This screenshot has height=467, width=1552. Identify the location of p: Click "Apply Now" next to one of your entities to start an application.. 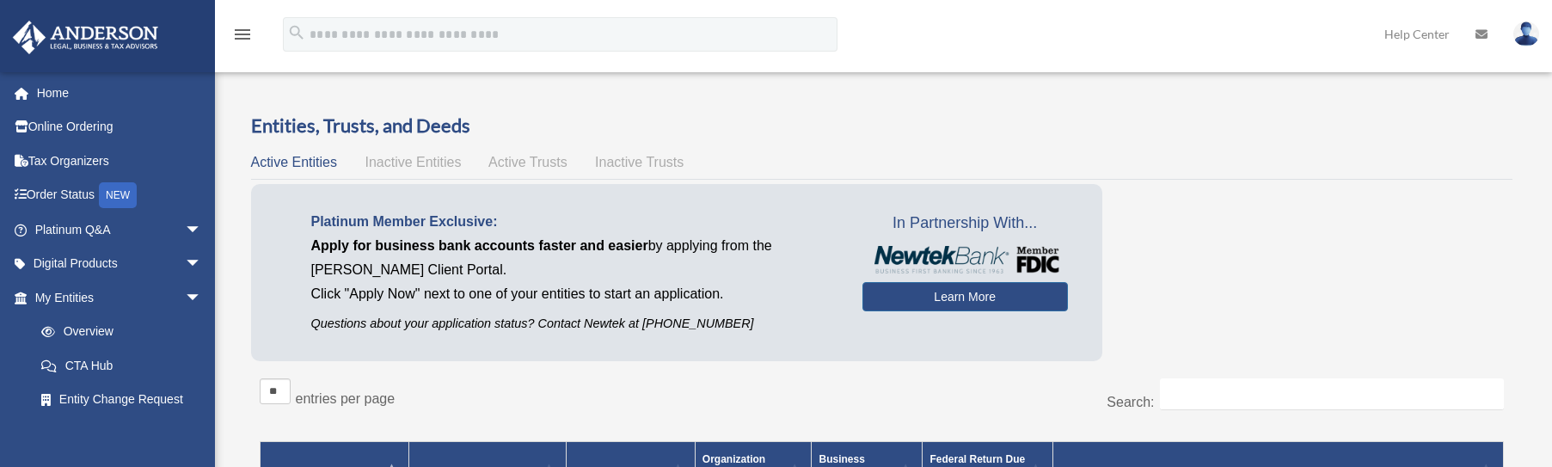
(573, 294).